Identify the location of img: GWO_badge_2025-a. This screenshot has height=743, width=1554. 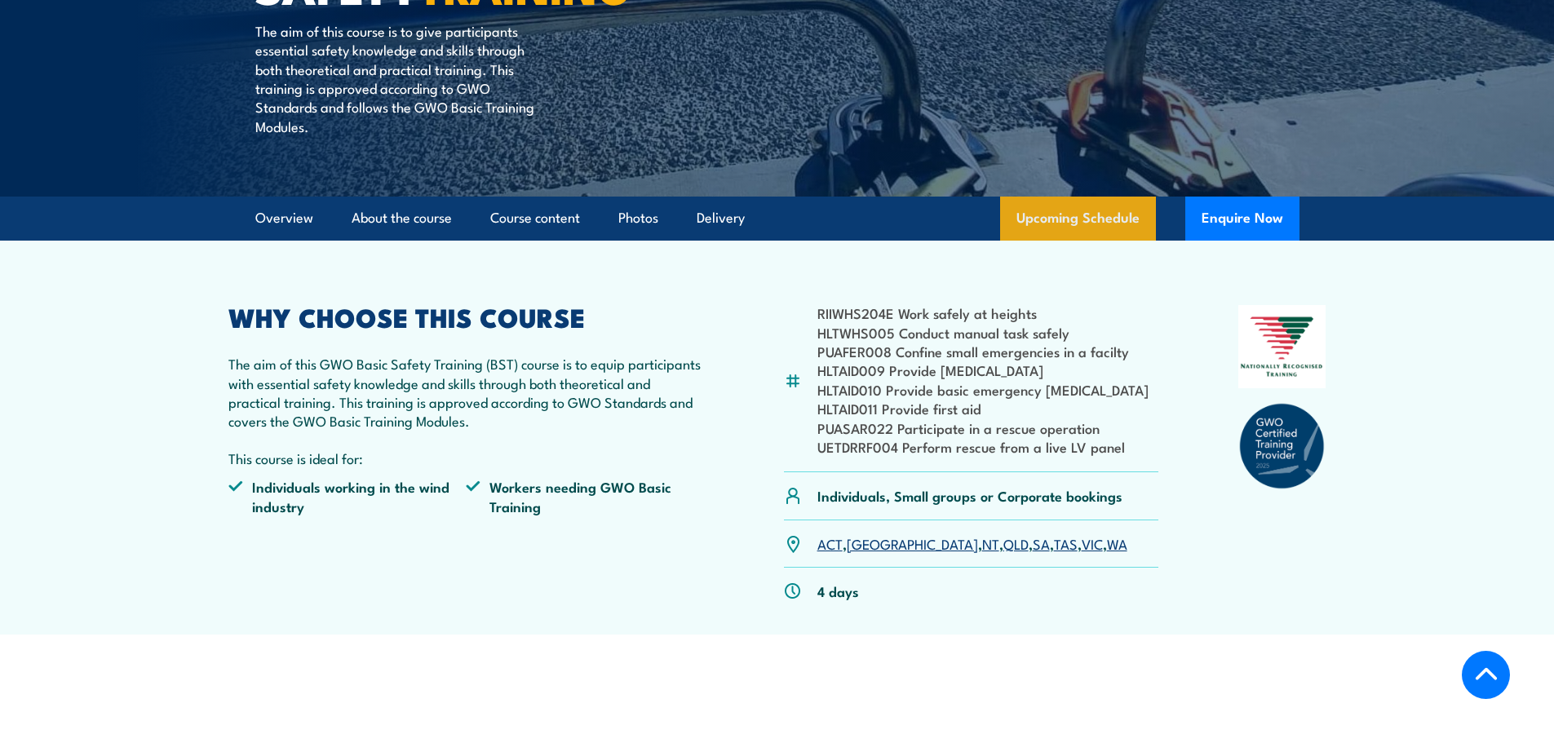
(1283, 446).